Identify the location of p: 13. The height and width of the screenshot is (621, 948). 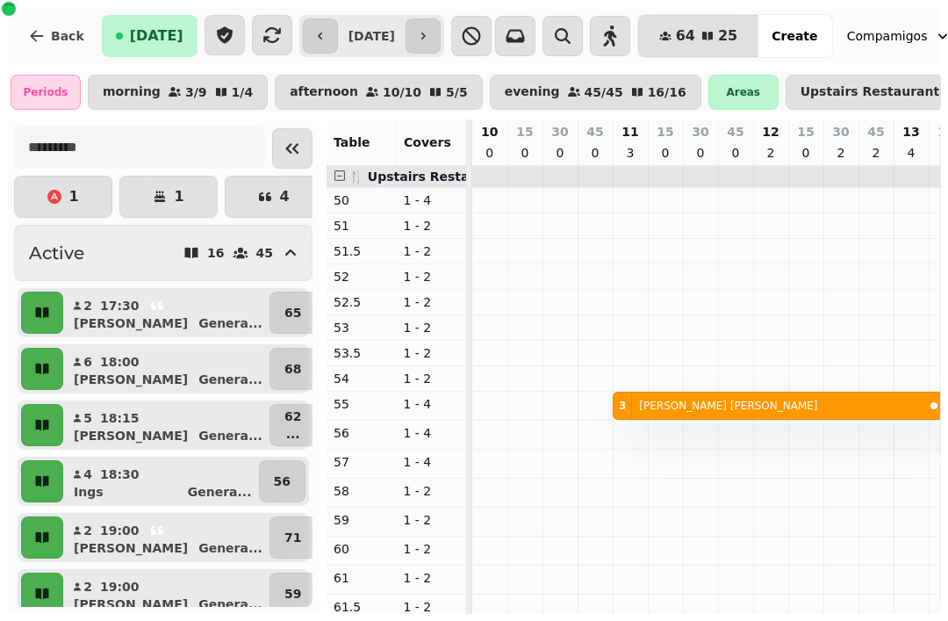
(910, 132).